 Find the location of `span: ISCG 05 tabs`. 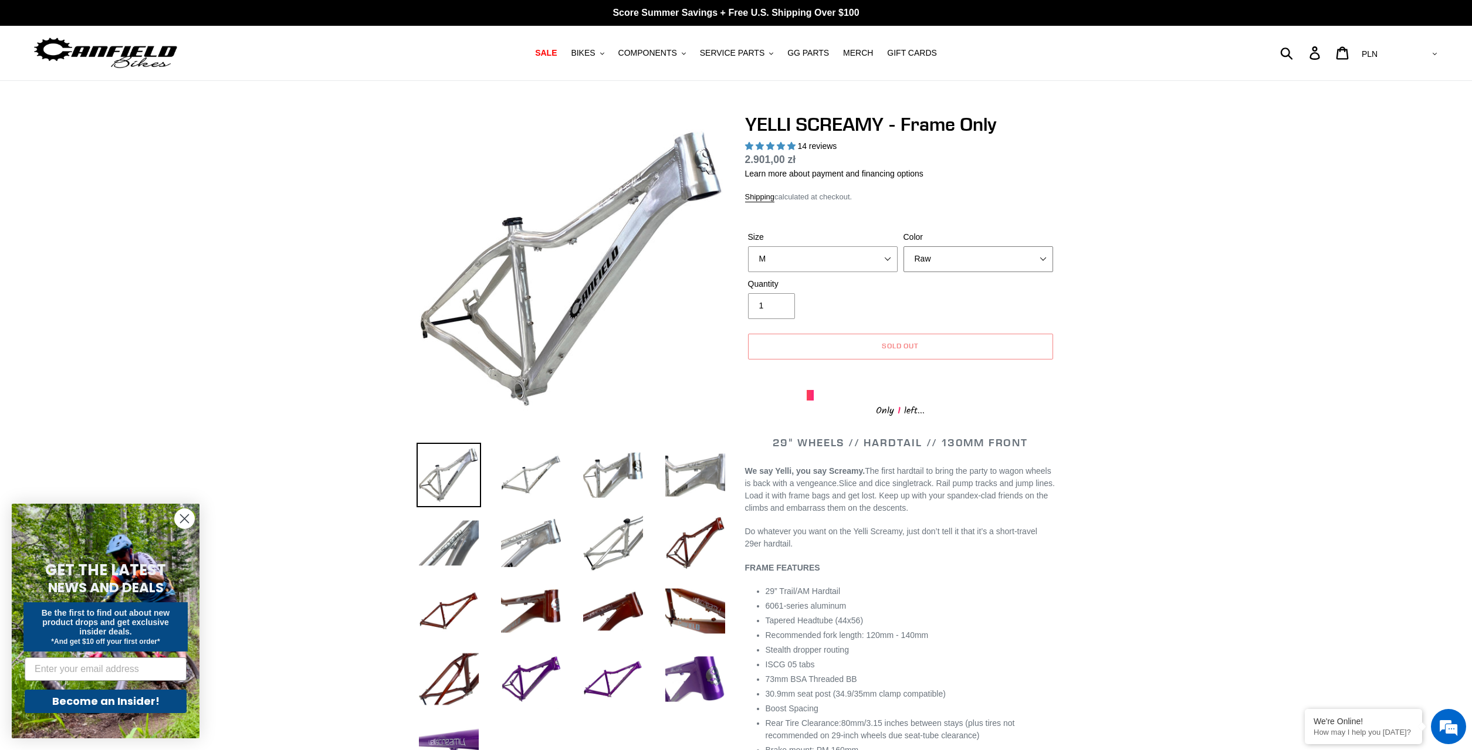

span: ISCG 05 tabs is located at coordinates (790, 665).